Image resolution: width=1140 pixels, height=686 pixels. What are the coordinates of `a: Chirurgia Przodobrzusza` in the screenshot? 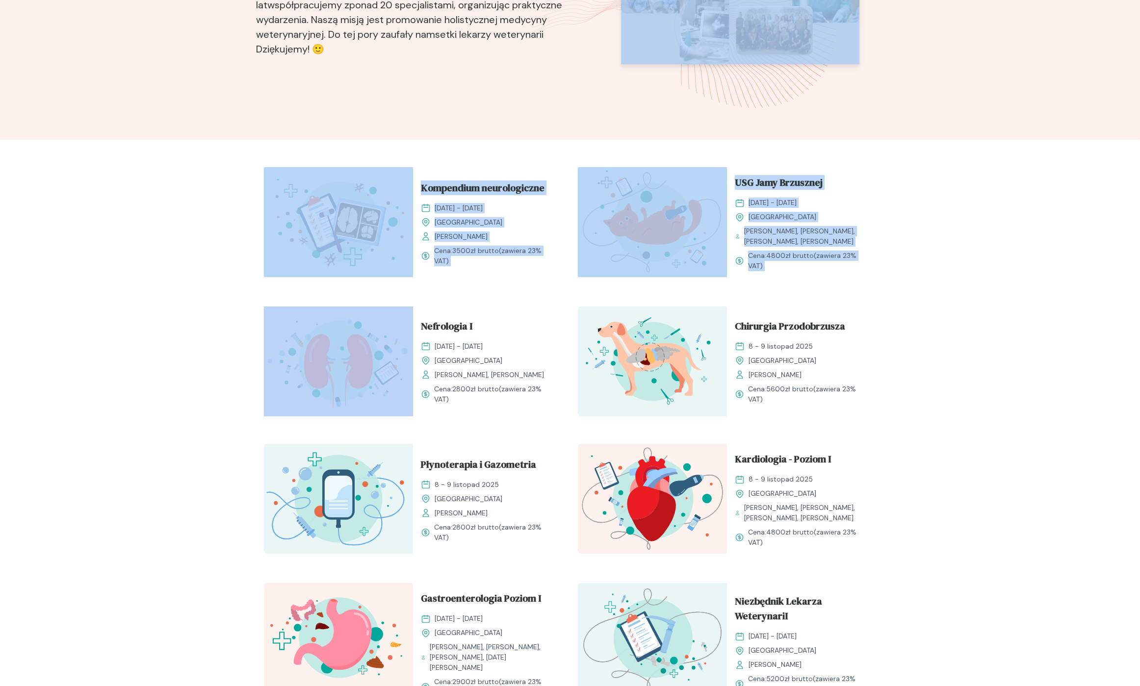 It's located at (802, 328).